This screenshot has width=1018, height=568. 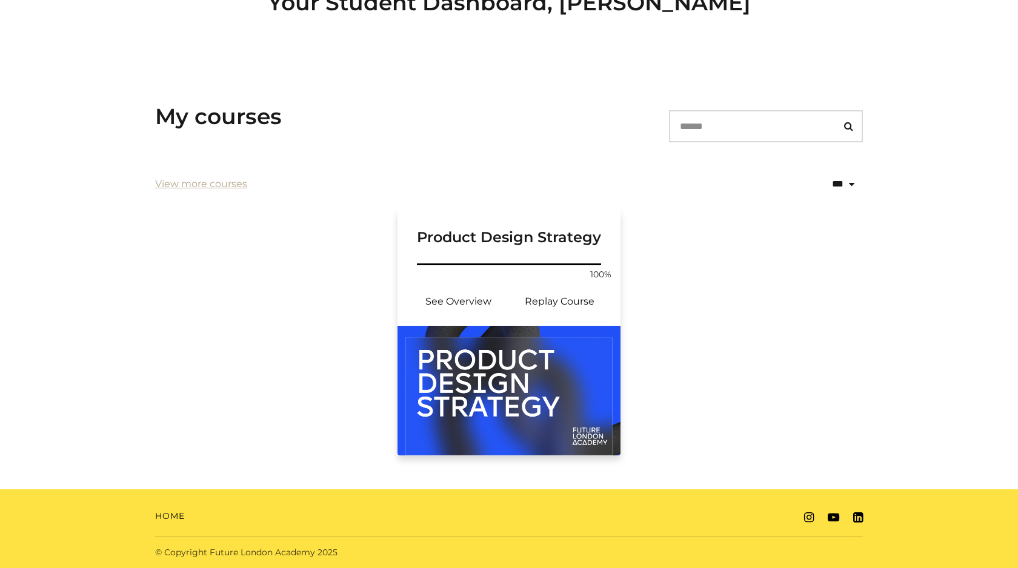 What do you see at coordinates (560, 302) in the screenshot?
I see `a: Product Design Strategy : Resume Course` at bounding box center [560, 302].